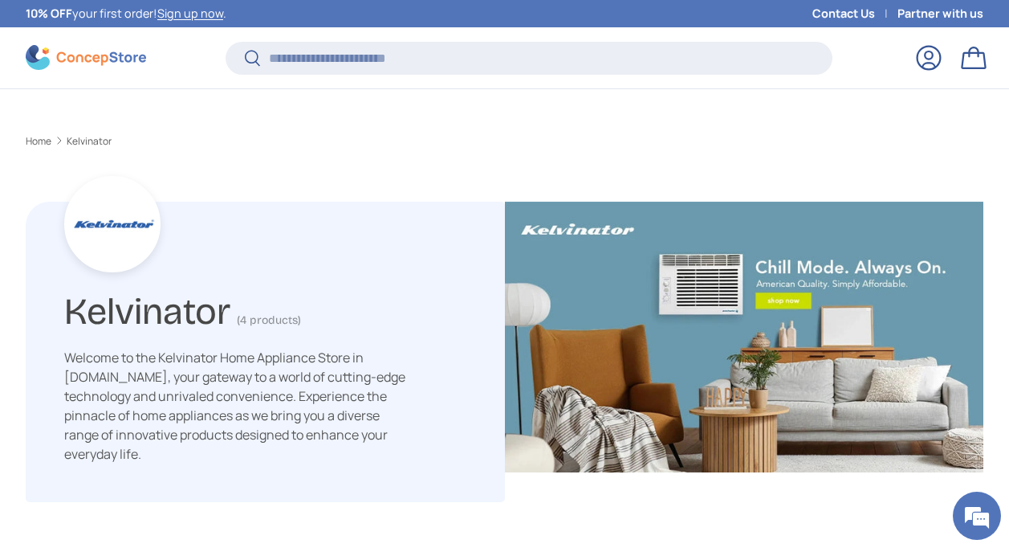 The width and height of the screenshot is (1009, 548). Describe the element at coordinates (49, 13) in the screenshot. I see `strong: 10% OFF` at that location.